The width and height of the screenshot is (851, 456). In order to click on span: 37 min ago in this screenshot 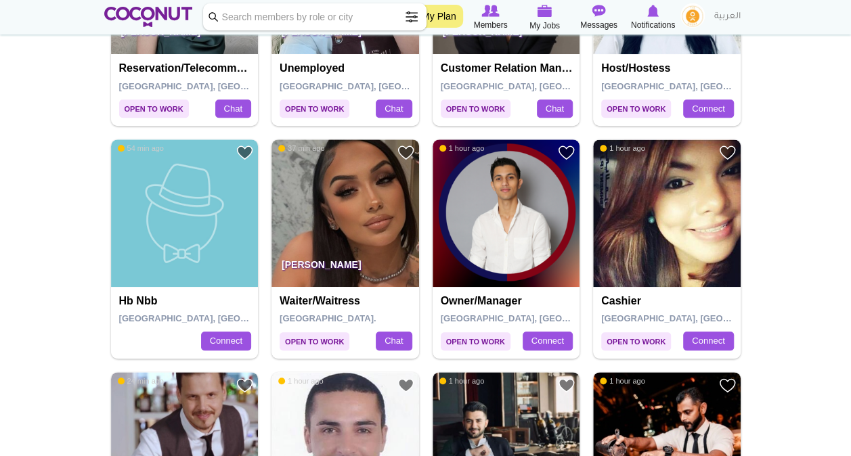, I will do `click(301, 148)`.